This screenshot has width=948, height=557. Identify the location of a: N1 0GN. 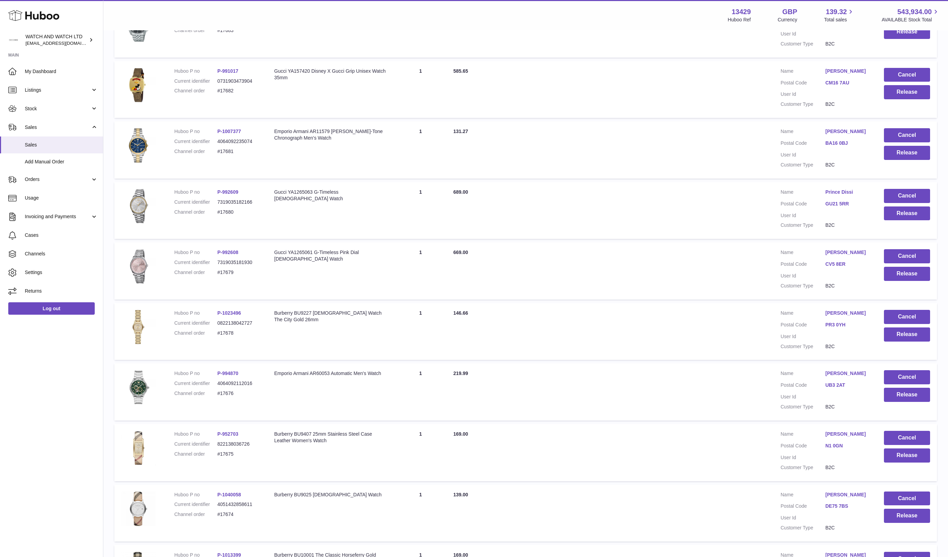
(848, 446).